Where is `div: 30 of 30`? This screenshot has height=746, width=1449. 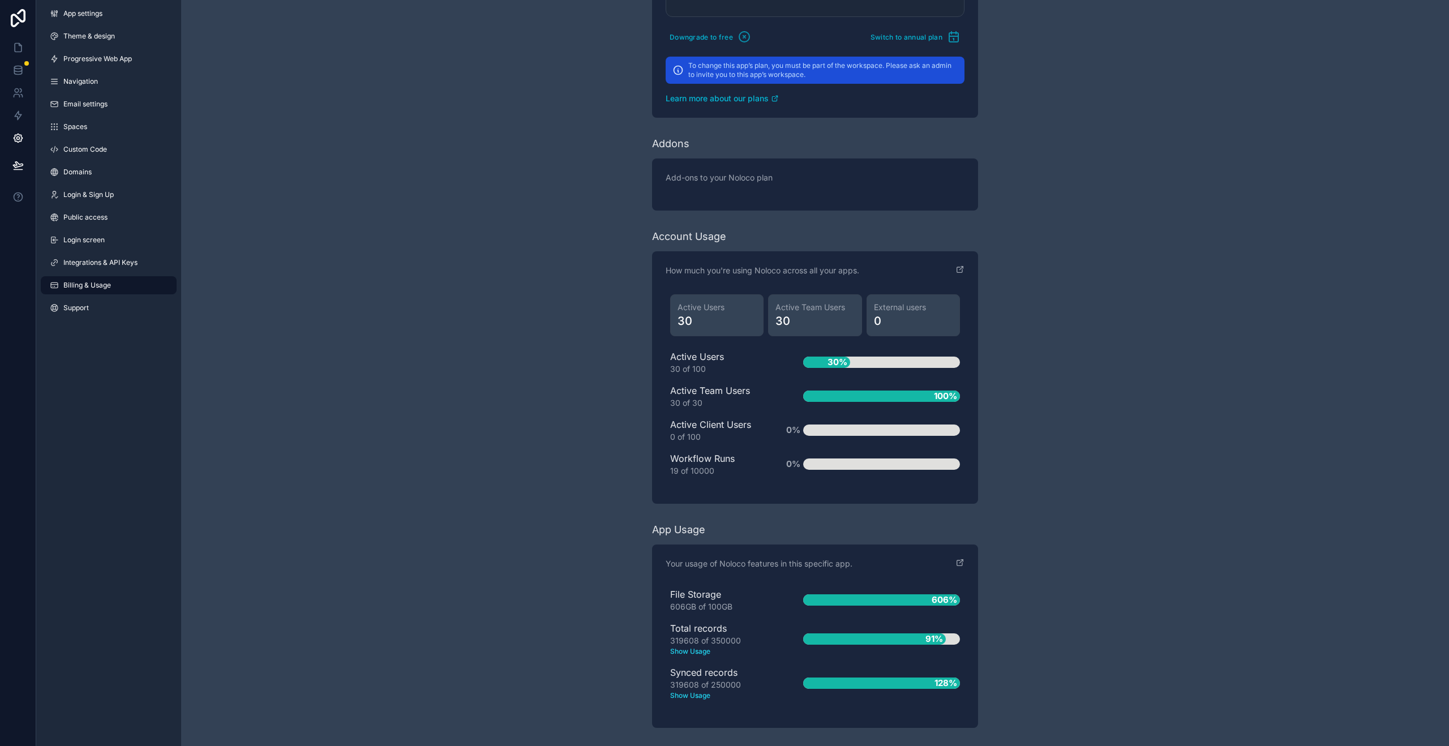 div: 30 of 30 is located at coordinates (718, 403).